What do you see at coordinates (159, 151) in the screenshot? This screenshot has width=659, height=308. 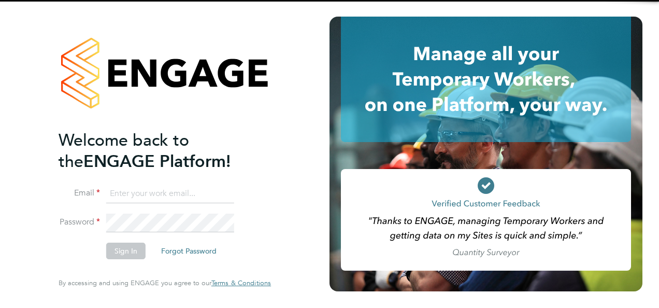 I see `h2: ENGAGE Platform!` at bounding box center [159, 151].